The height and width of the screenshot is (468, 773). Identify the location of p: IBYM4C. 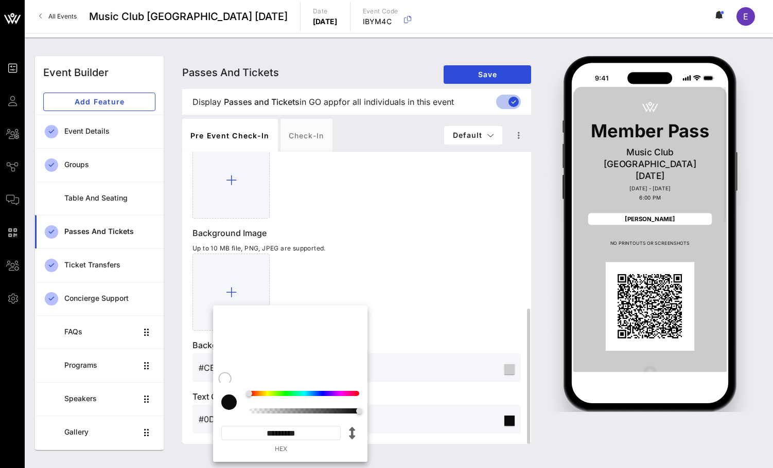
(380, 22).